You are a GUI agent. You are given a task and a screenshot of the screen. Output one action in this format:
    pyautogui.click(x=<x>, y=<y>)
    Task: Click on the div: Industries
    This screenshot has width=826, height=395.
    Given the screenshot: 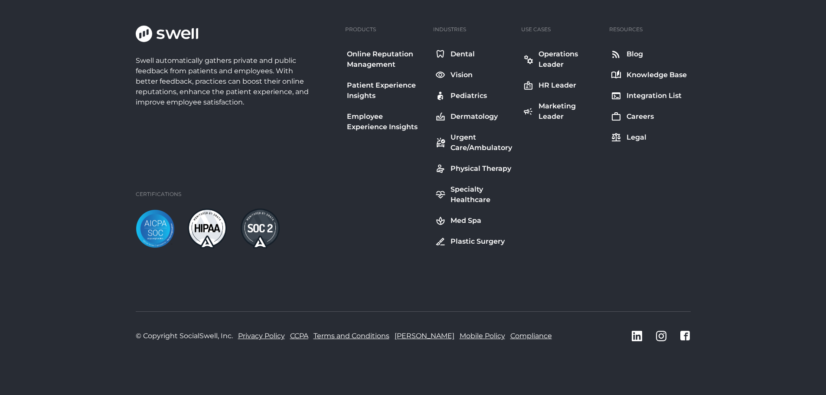 What is the action you would take?
    pyautogui.click(x=450, y=29)
    